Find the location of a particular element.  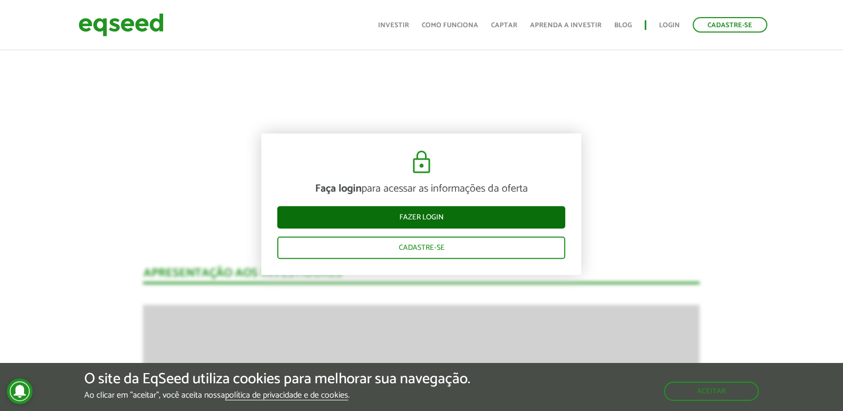

strong: Faça login is located at coordinates (338, 188).